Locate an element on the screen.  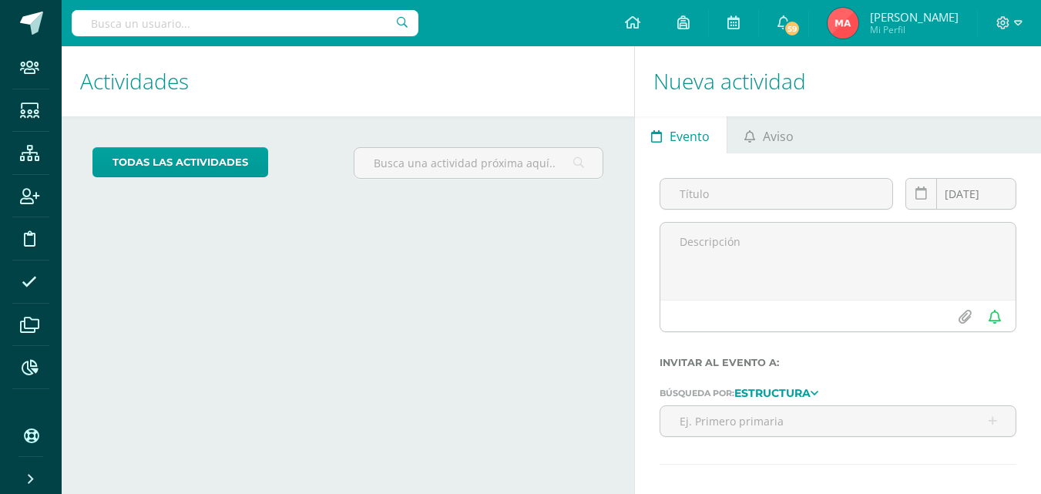
input: Busca una actividad próxima aquí... is located at coordinates (478, 163).